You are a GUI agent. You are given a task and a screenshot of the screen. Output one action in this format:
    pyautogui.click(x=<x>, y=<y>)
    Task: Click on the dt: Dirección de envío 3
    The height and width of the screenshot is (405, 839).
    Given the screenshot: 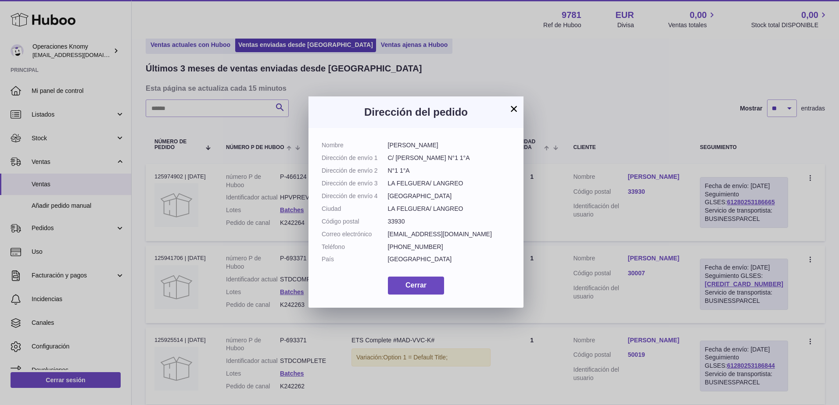 What is the action you would take?
    pyautogui.click(x=354, y=183)
    